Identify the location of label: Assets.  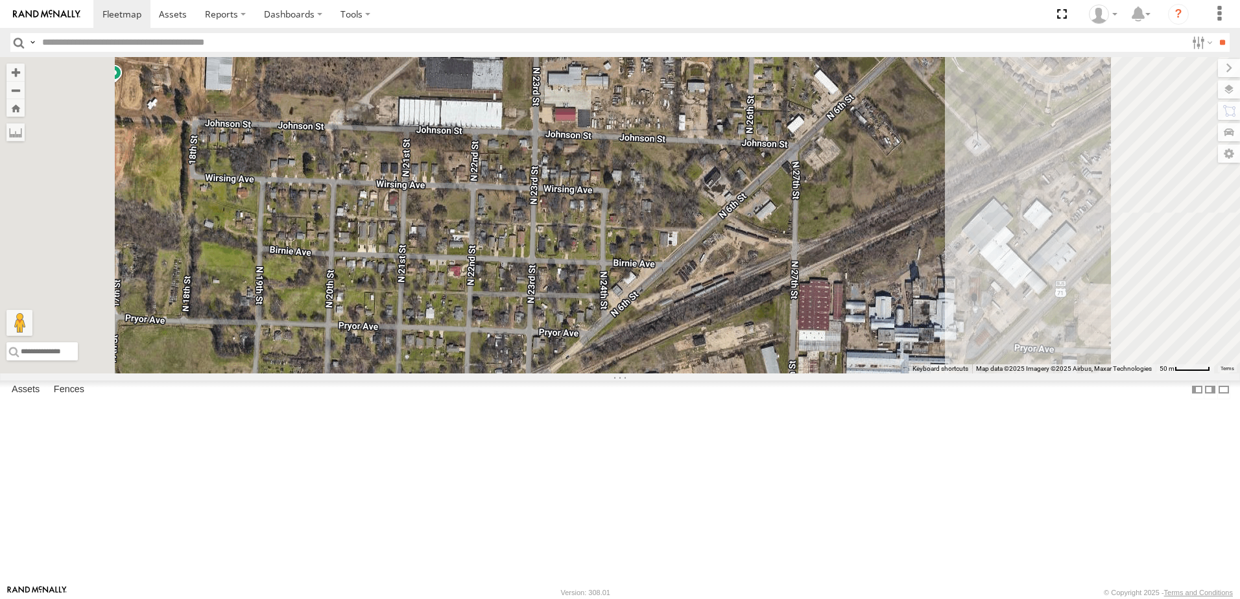
(25, 390).